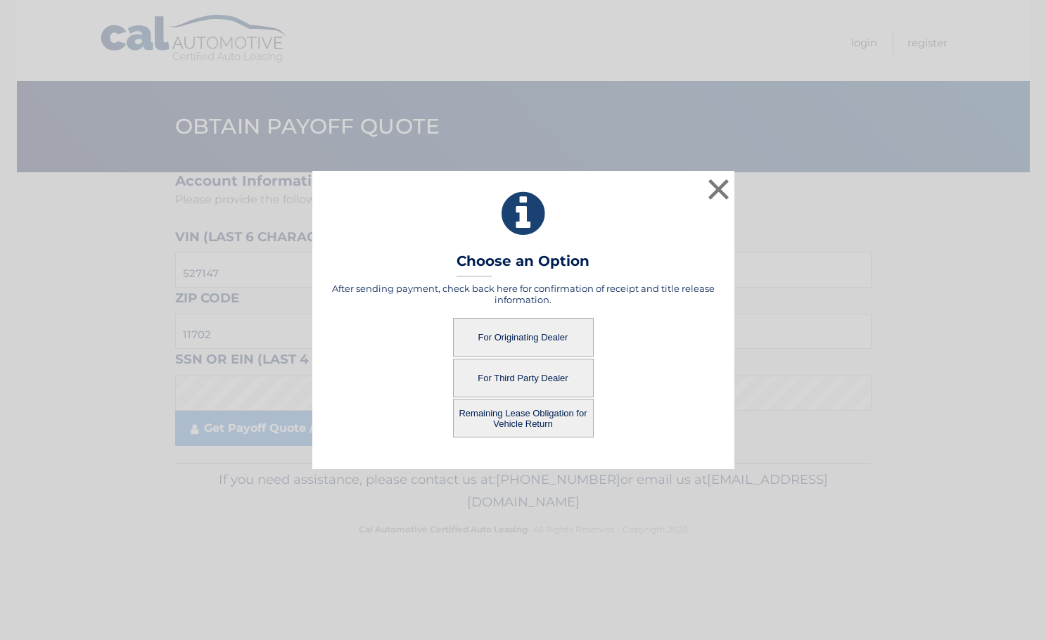  I want to click on h5: After sending payment, check back here for confirmation of receipt and title release information., so click(523, 294).